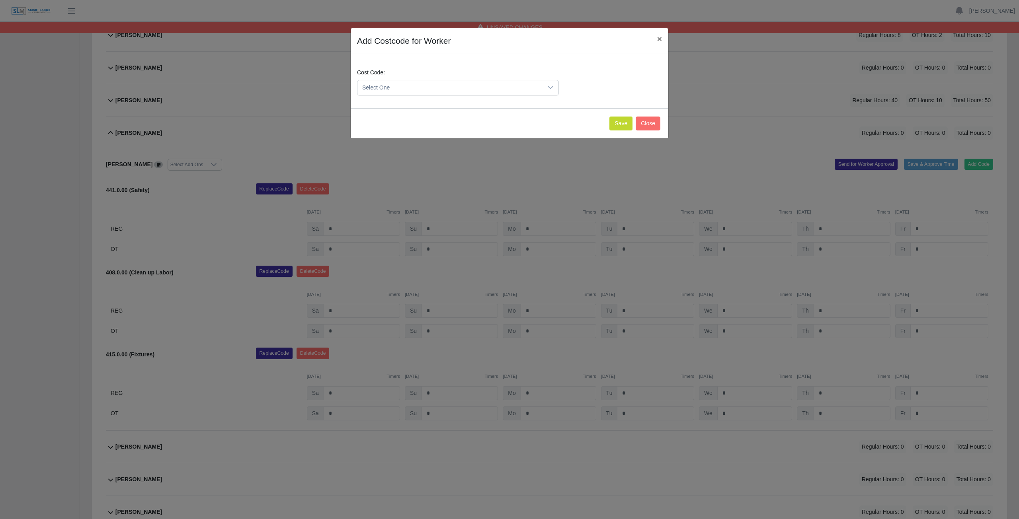 This screenshot has height=519, width=1019. What do you see at coordinates (403, 41) in the screenshot?
I see `h4: Add Costcode for Worker` at bounding box center [403, 41].